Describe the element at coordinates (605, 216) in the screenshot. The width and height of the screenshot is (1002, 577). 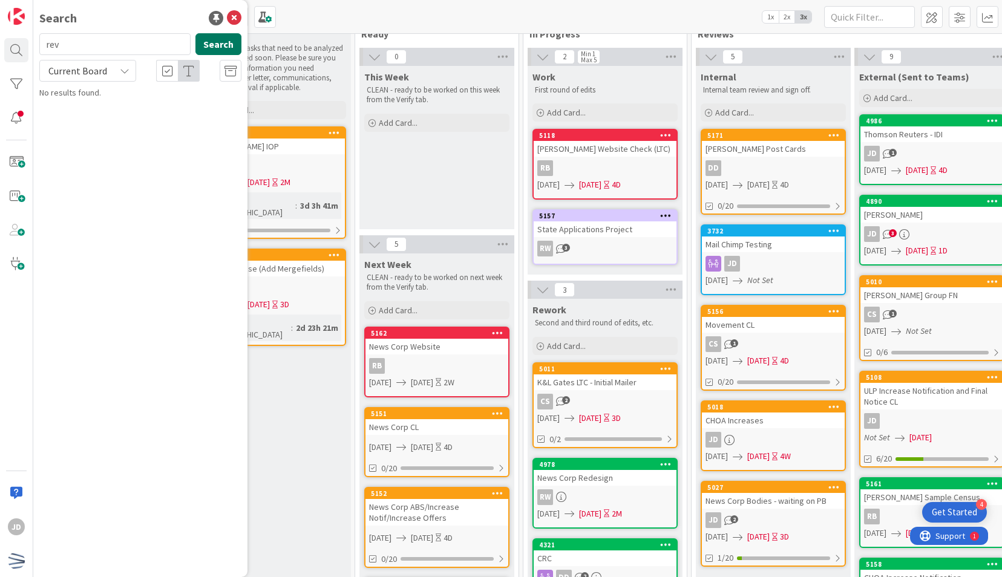
I see `div: 5157` at that location.